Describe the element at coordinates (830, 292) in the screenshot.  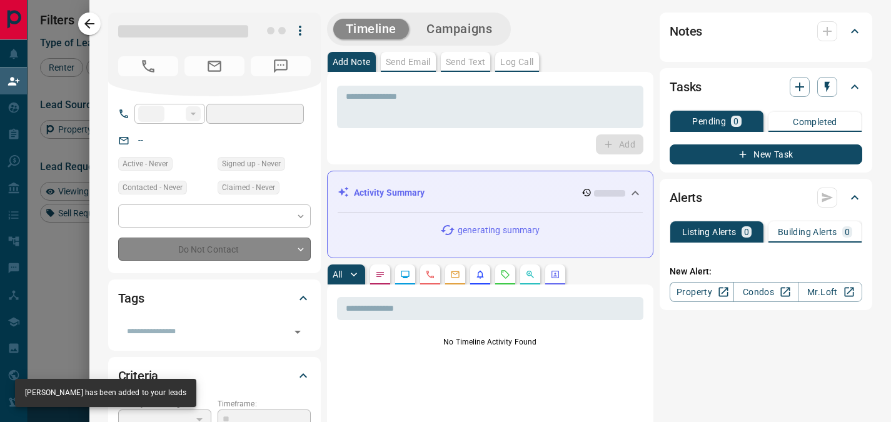
I see `a: Mr.Loft` at that location.